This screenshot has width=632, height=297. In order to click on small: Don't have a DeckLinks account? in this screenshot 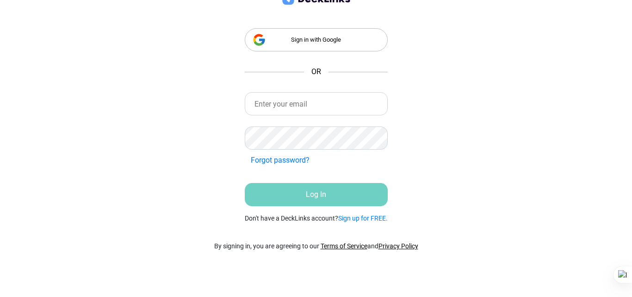, I will do `click(316, 218)`.